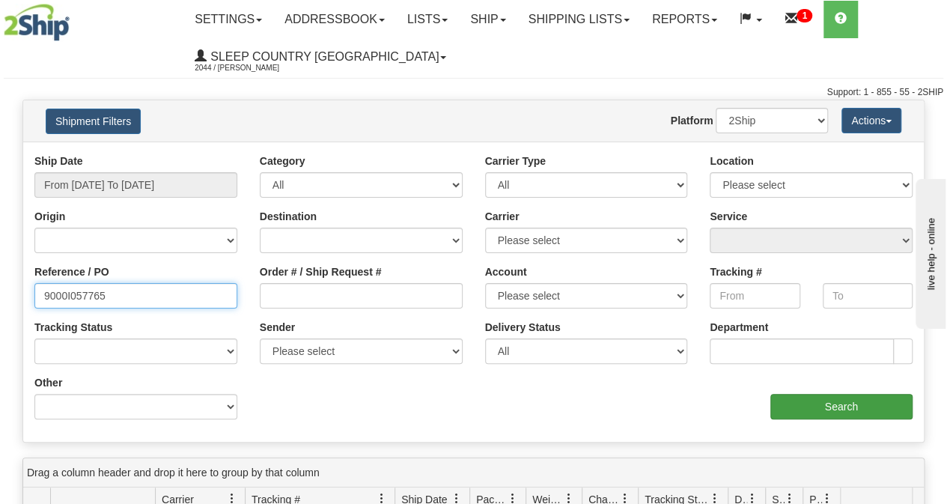  What do you see at coordinates (93, 121) in the screenshot?
I see `button: Shipment Filters` at bounding box center [93, 121].